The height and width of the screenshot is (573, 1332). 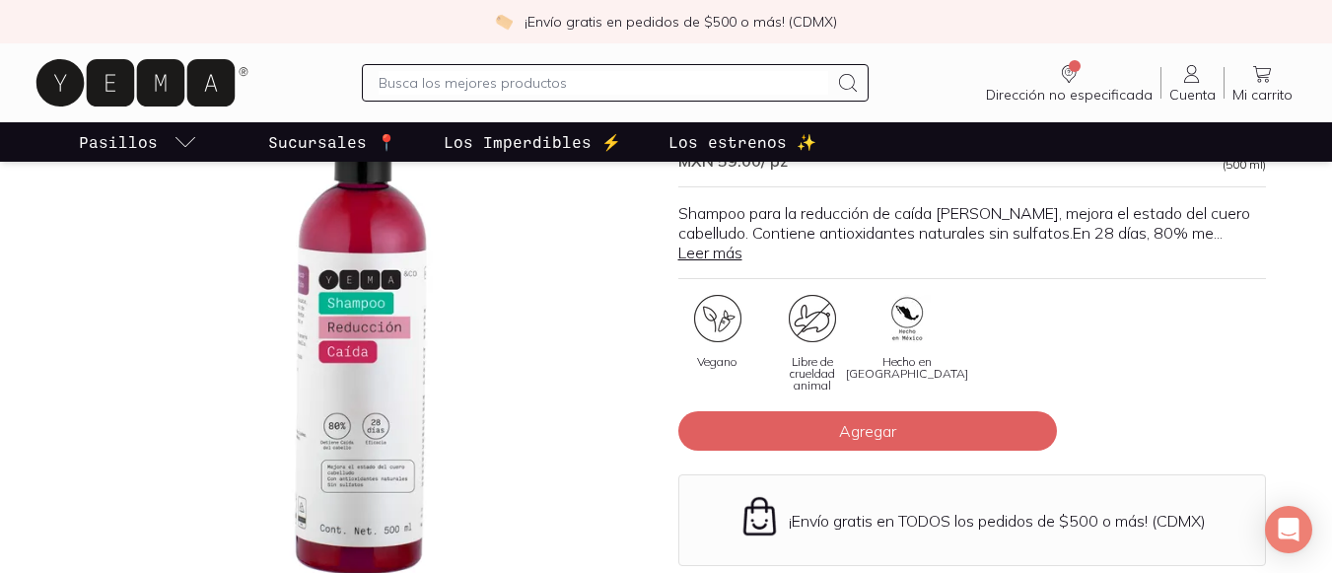 I want to click on span: Mi carrito, so click(x=1262, y=95).